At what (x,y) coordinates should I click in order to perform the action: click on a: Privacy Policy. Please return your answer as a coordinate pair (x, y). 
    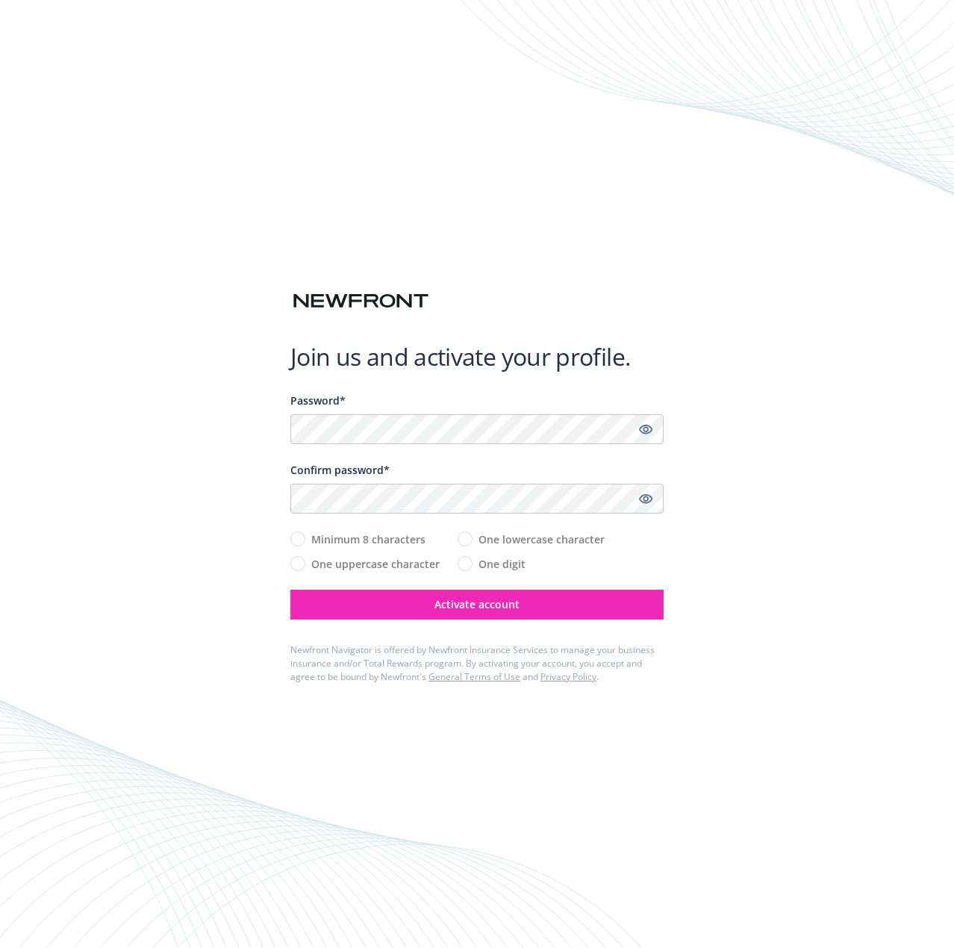
    Looking at the image, I should click on (568, 676).